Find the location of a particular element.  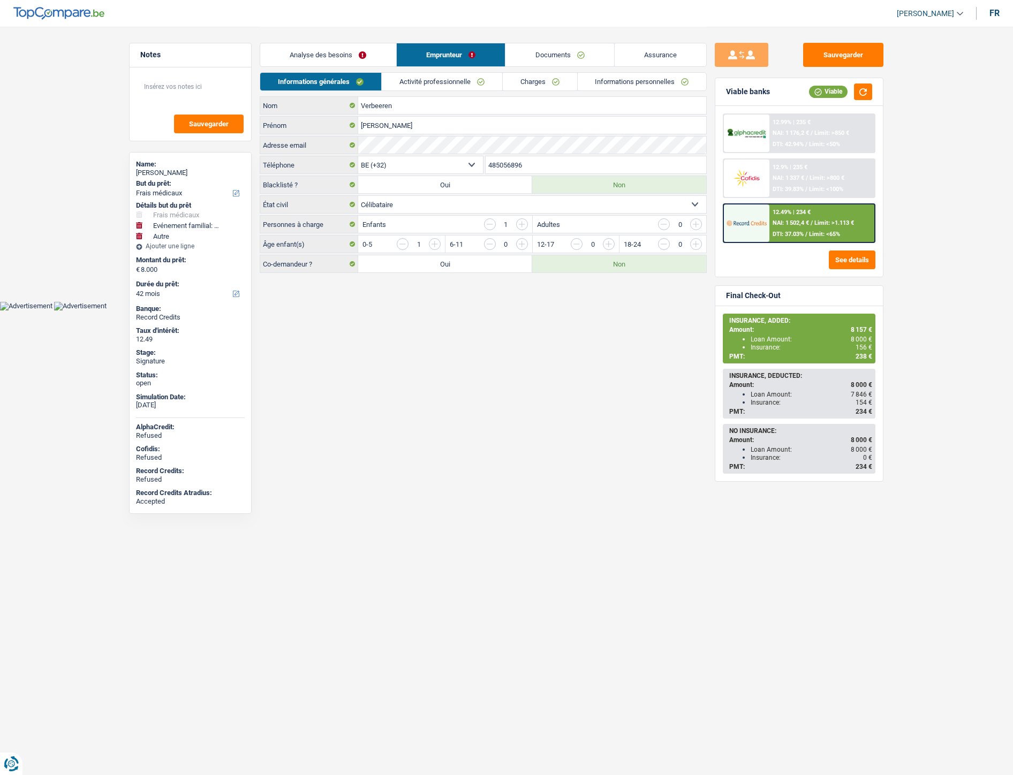

div: 12.99% | 235 € is located at coordinates (791, 122).